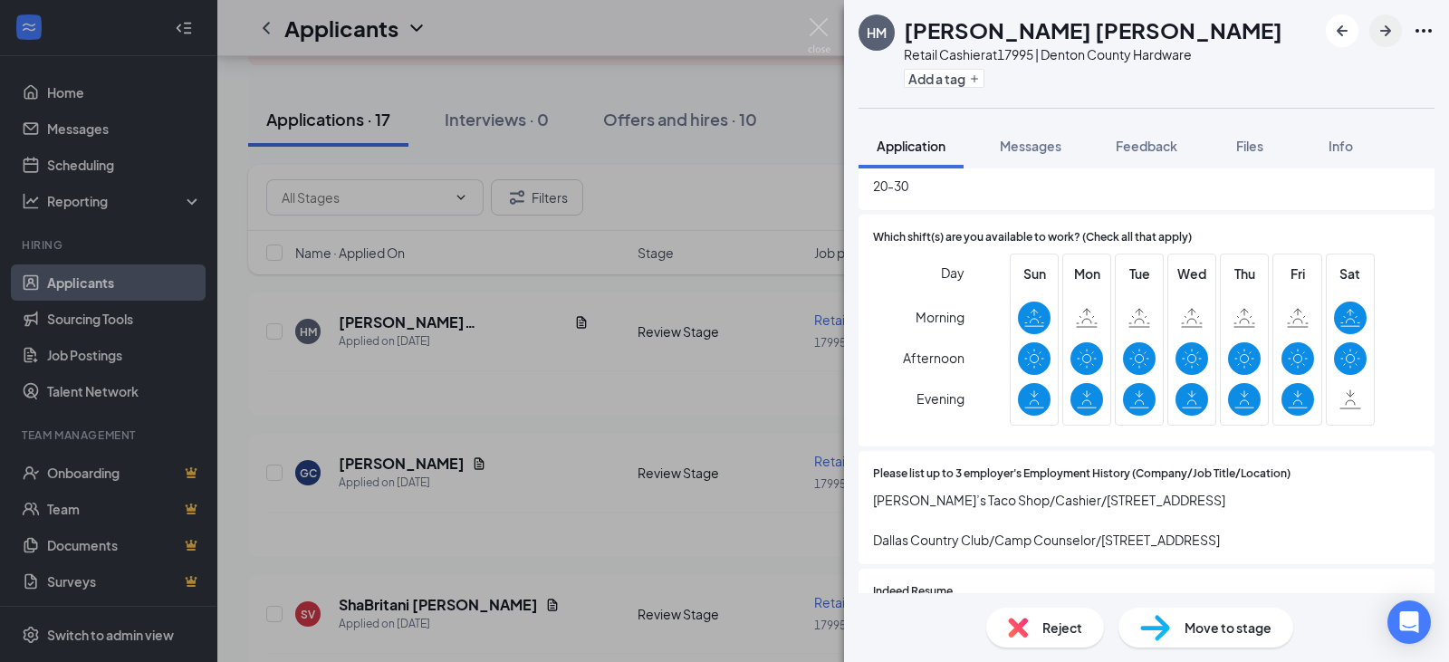  What do you see at coordinates (944, 78) in the screenshot?
I see `button: PlusAdd a tag` at bounding box center [944, 78].